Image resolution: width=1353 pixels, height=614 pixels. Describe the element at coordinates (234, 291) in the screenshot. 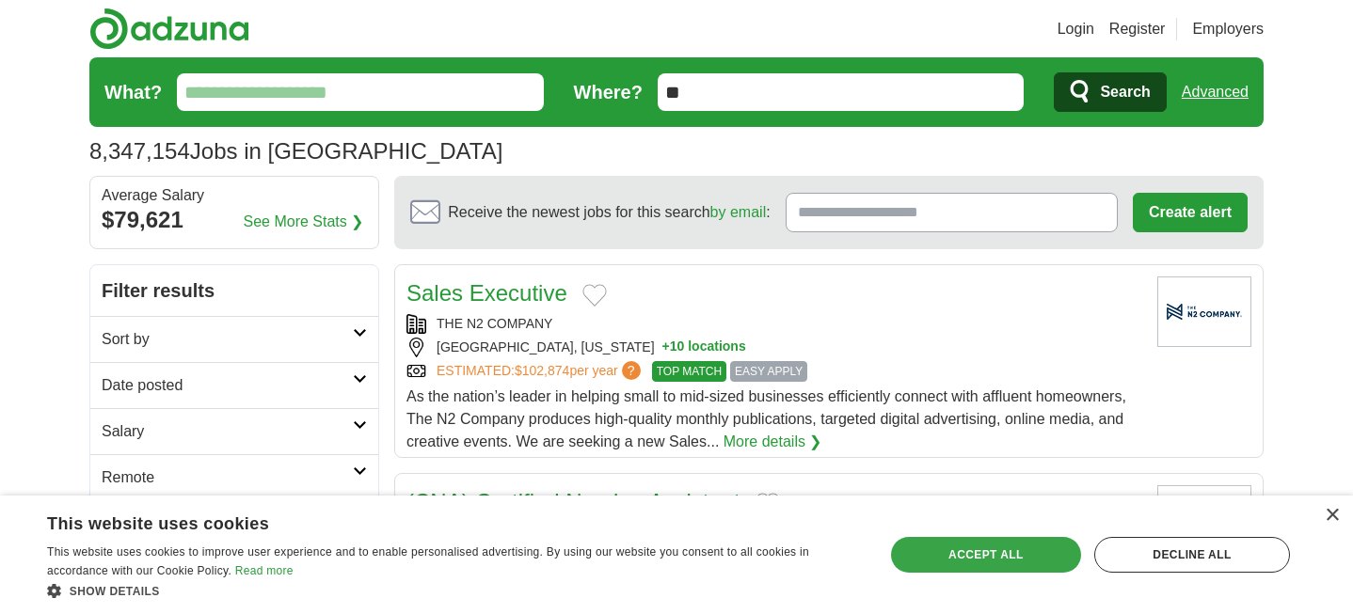

I see `h2: Filter results` at that location.